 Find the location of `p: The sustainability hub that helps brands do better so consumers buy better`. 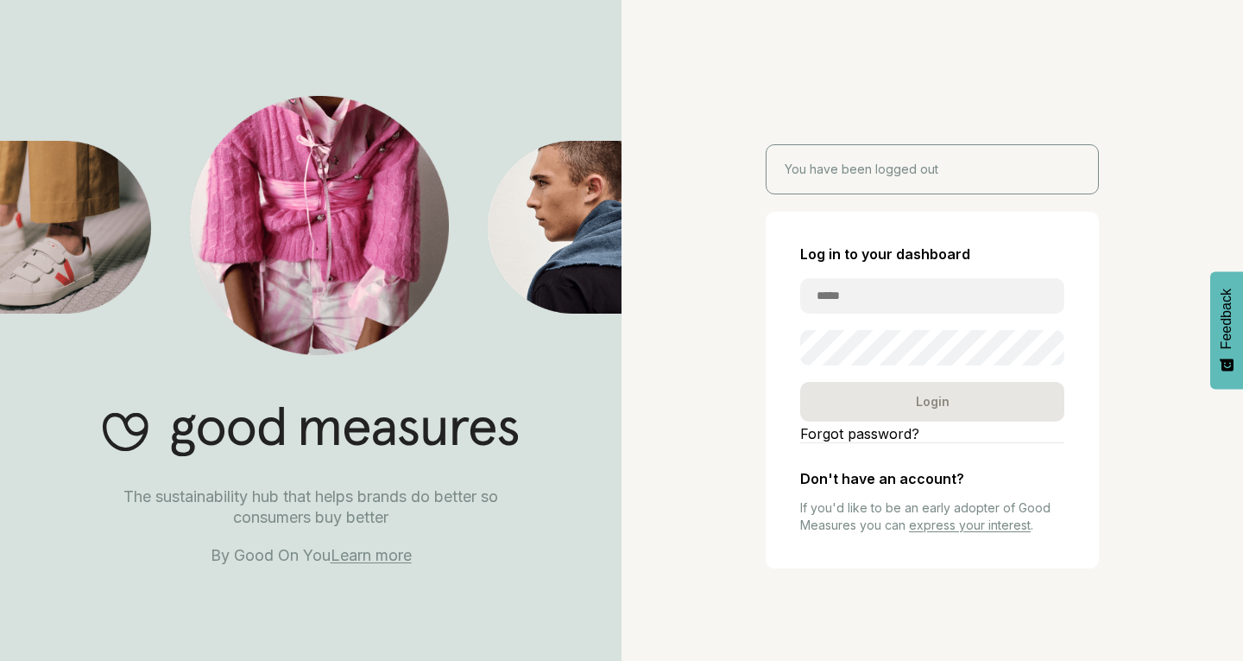

p: The sustainability hub that helps brands do better so consumers buy better is located at coordinates (311, 507).